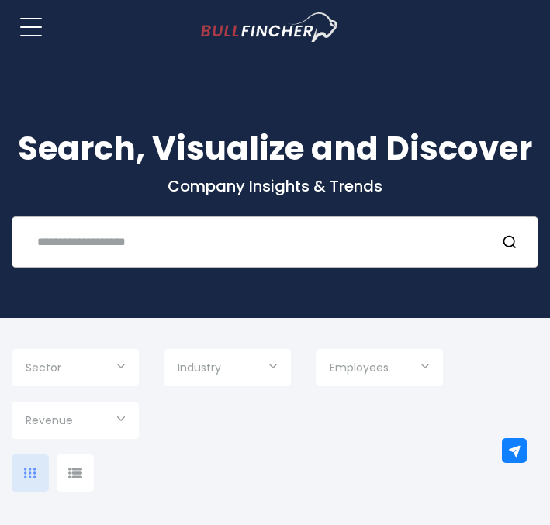 This screenshot has width=550, height=525. I want to click on a: Go to homepage, so click(284, 27).